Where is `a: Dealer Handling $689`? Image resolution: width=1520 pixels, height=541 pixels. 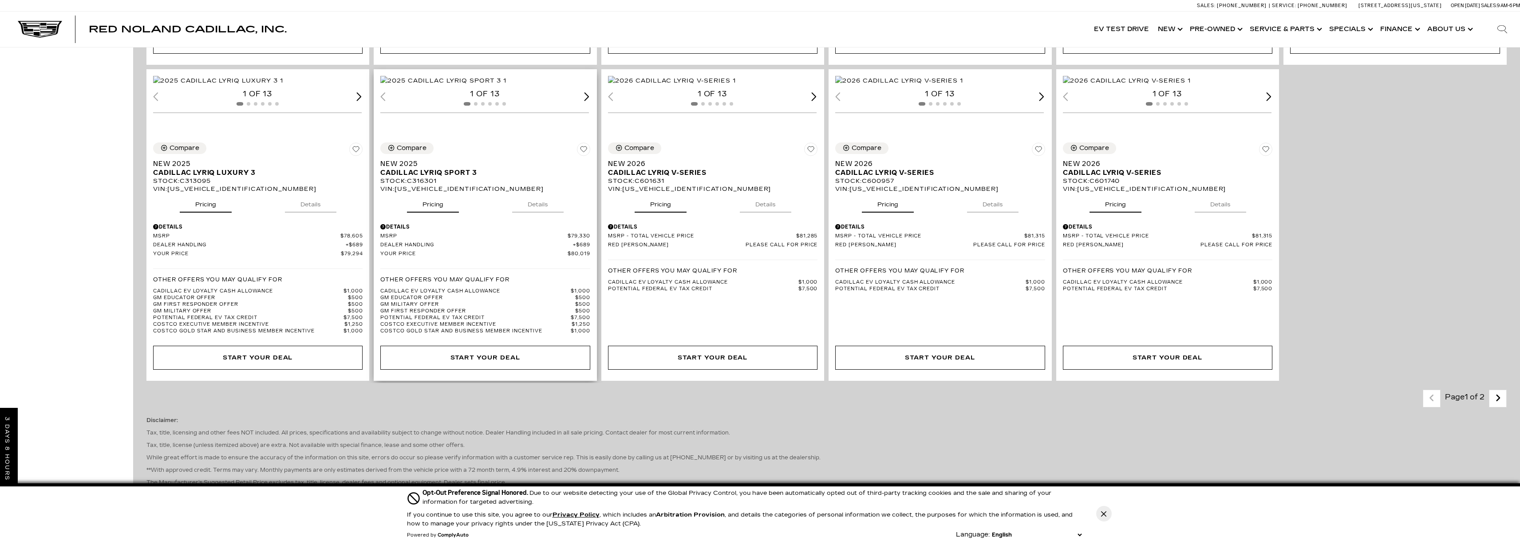
a: Dealer Handling $689 is located at coordinates (485, 245).